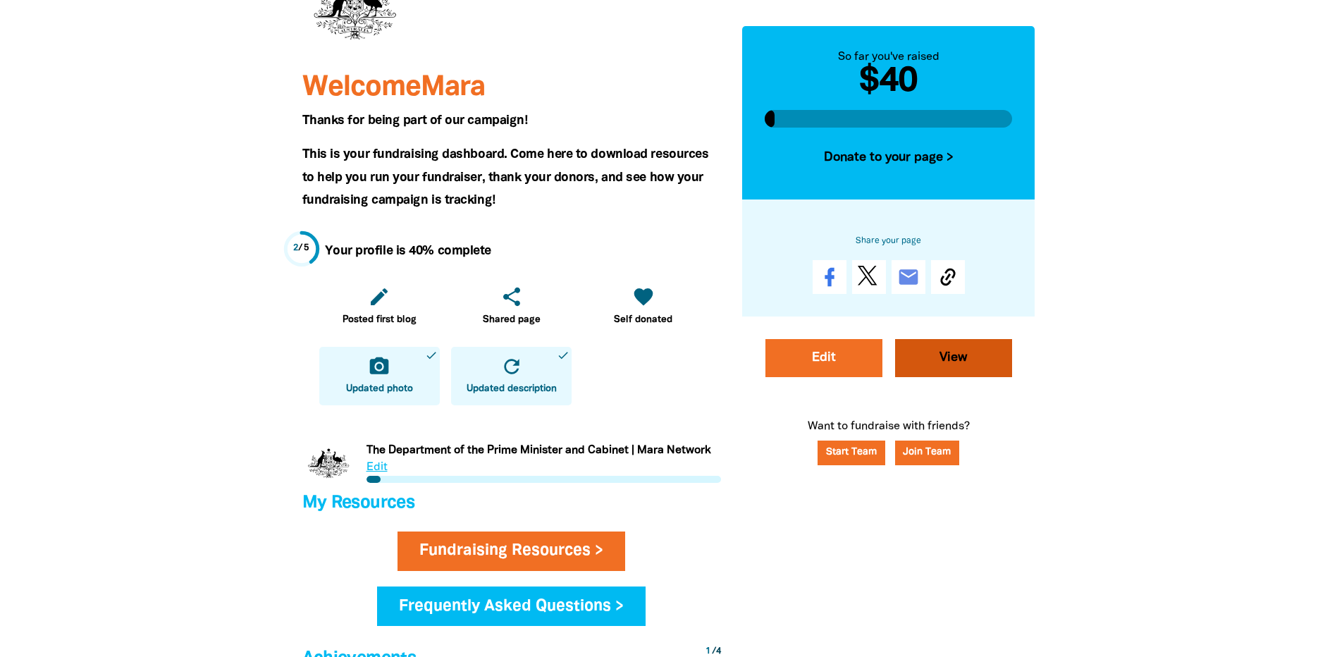 The image size is (1337, 657). What do you see at coordinates (908, 277) in the screenshot?
I see `a: email` at bounding box center [908, 277].